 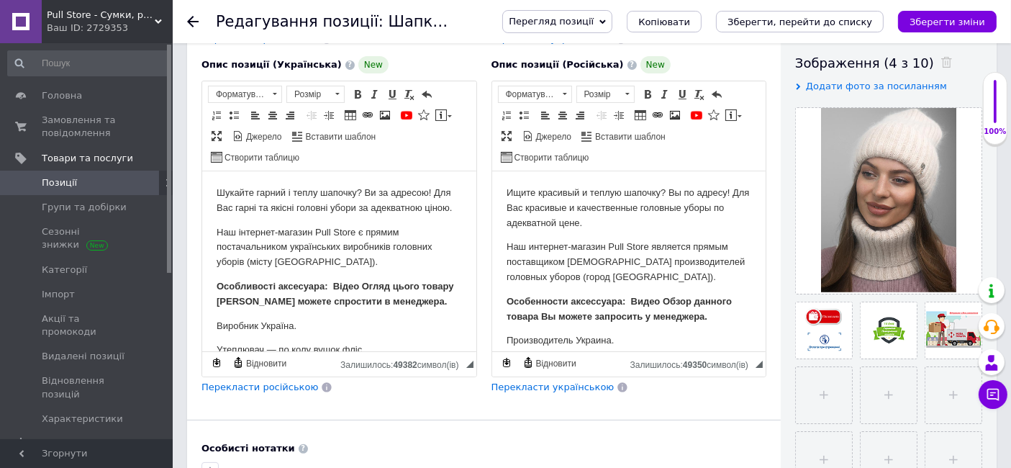 What do you see at coordinates (82, 419) in the screenshot?
I see `span: Характеристики` at bounding box center [82, 419].